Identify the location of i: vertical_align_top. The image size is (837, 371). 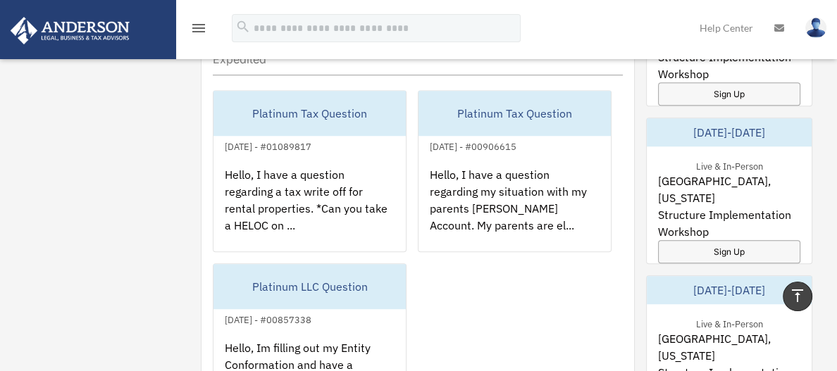
(797, 296).